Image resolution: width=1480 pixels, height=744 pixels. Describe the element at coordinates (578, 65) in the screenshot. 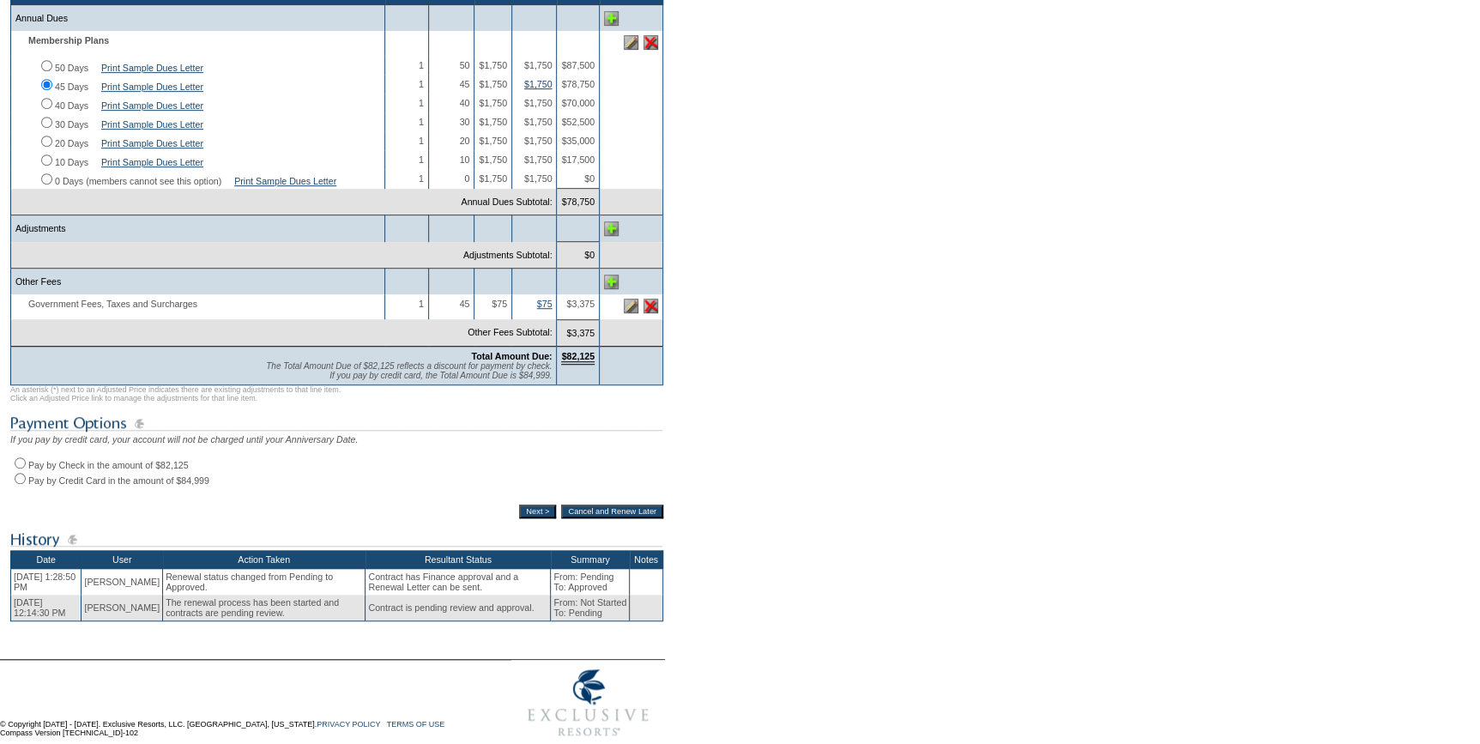

I see `span: $87,500` at that location.